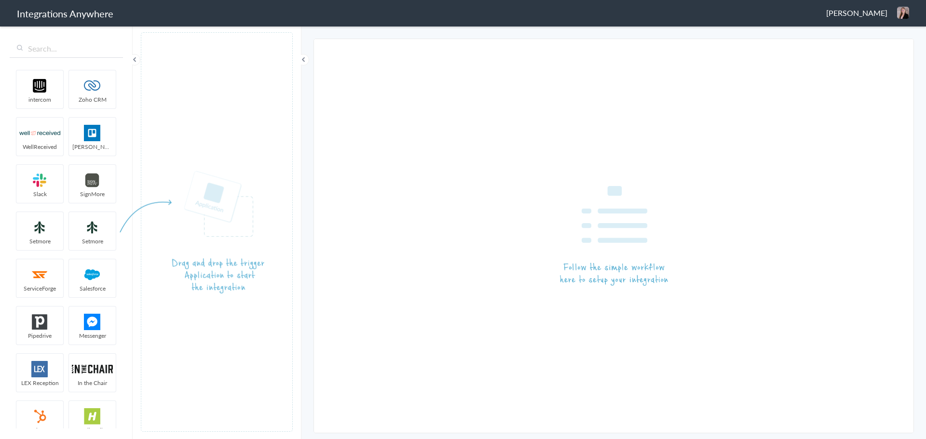 This screenshot has width=926, height=439. I want to click on img: hs-app-logo.svg, so click(92, 417).